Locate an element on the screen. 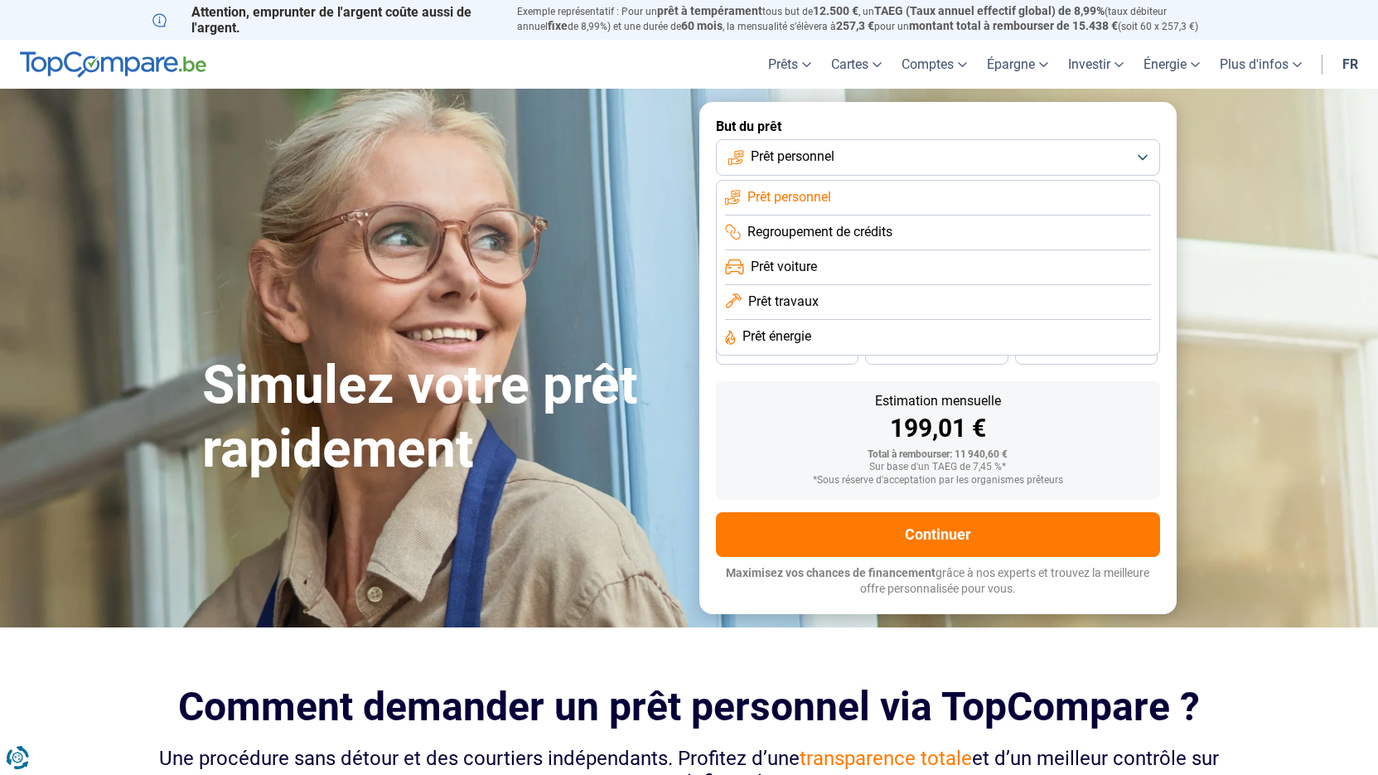  p: Attention, emprunter de l'argent coûte aussi de l'argent. is located at coordinates (325, 20).